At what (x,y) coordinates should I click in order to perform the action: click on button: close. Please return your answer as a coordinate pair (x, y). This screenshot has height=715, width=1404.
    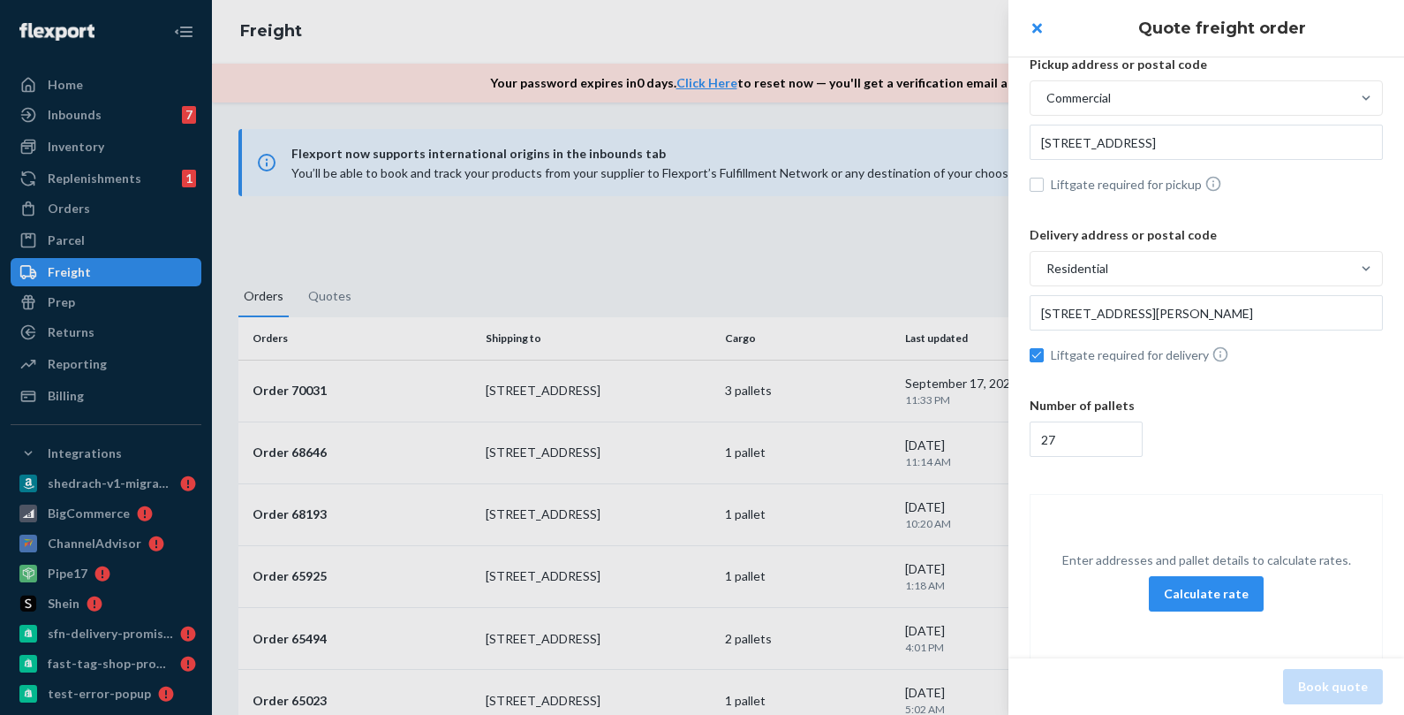
    Looking at the image, I should click on (1037, 28).